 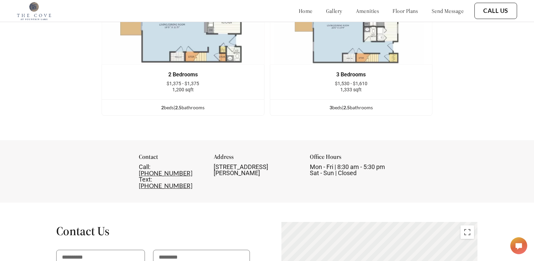 I want to click on div: 2 Bedrooms, so click(x=183, y=75).